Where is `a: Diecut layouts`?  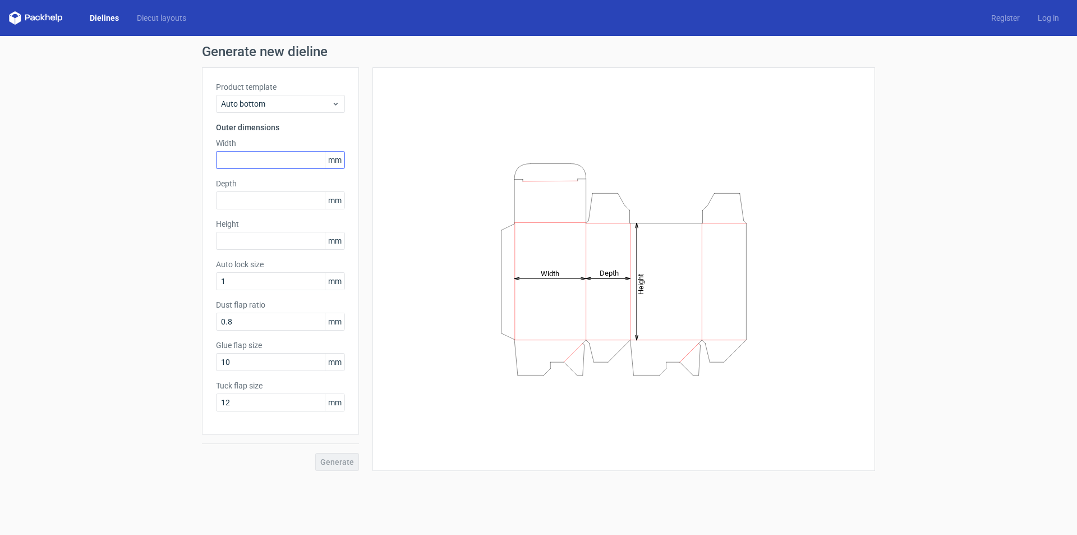 a: Diecut layouts is located at coordinates (162, 18).